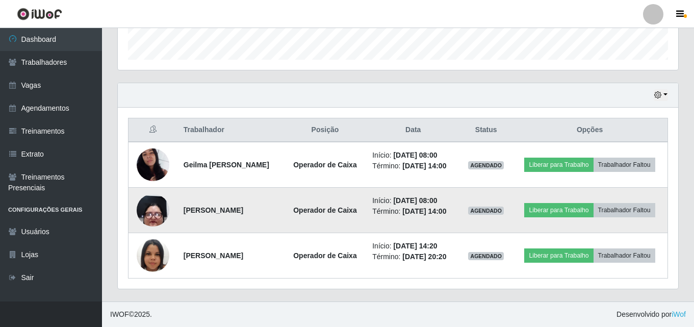  I want to click on th: Opções, so click(589, 130).